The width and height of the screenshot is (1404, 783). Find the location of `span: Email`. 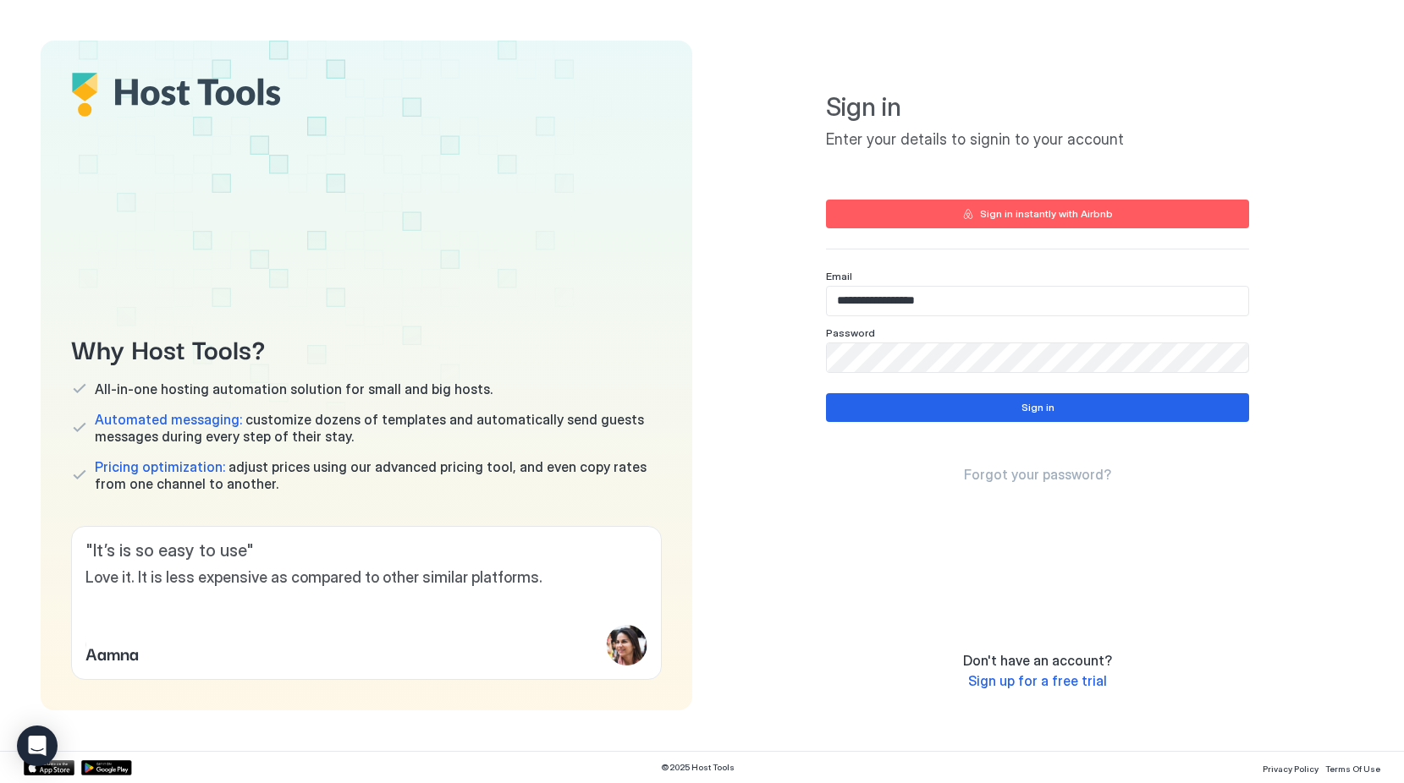

span: Email is located at coordinates (838, 276).